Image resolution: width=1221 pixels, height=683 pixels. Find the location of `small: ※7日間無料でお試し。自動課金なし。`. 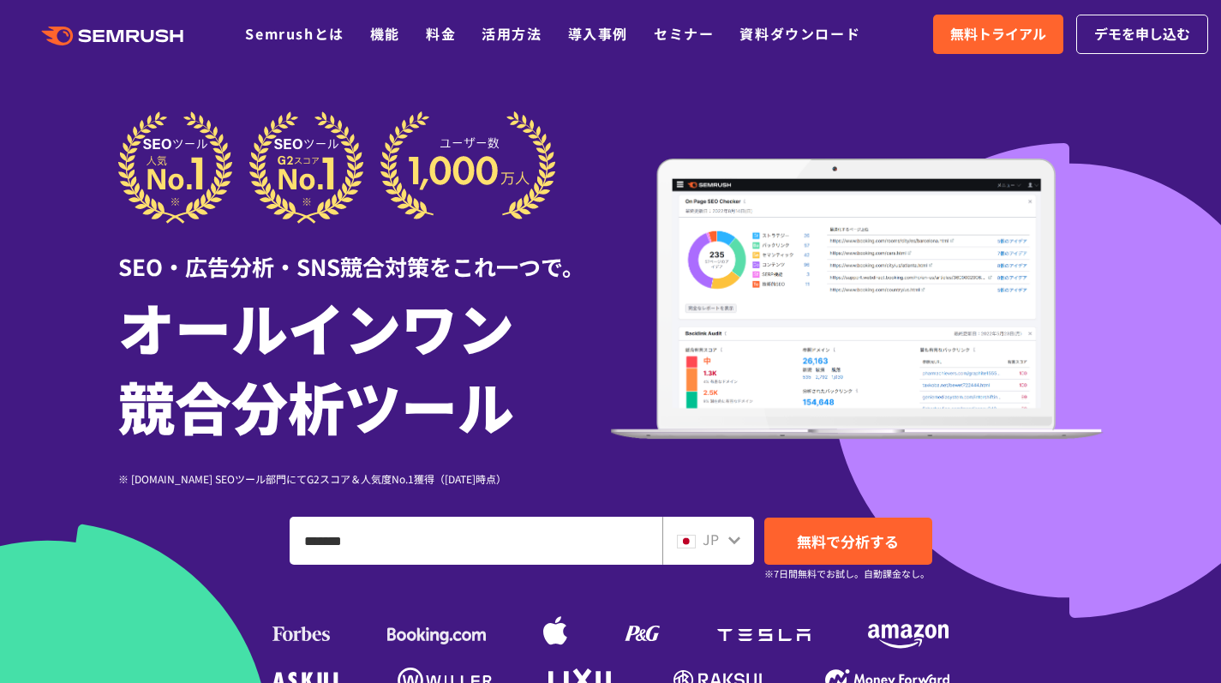

small: ※7日間無料でお試し。自動課金なし。 is located at coordinates (847, 573).